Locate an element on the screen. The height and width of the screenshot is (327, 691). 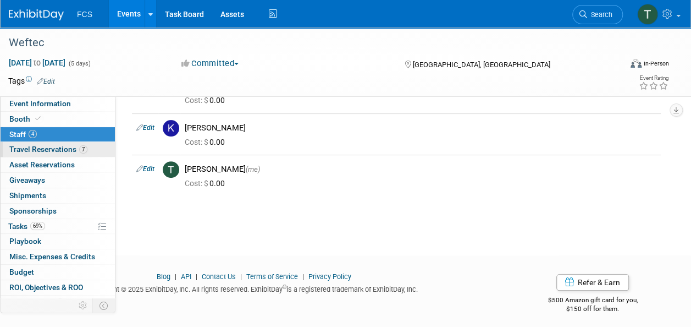
a: Attachments6 is located at coordinates (58, 302).